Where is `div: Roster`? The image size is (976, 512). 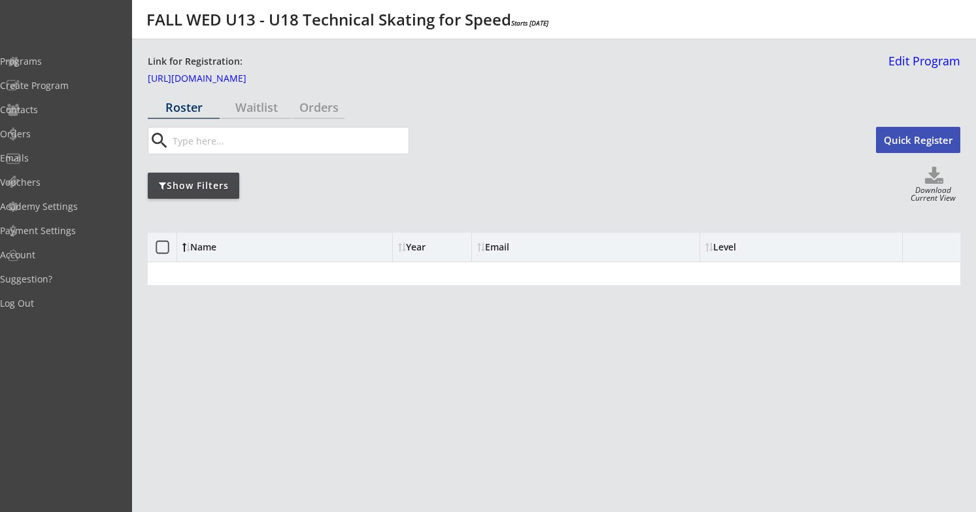
div: Roster is located at coordinates (184, 107).